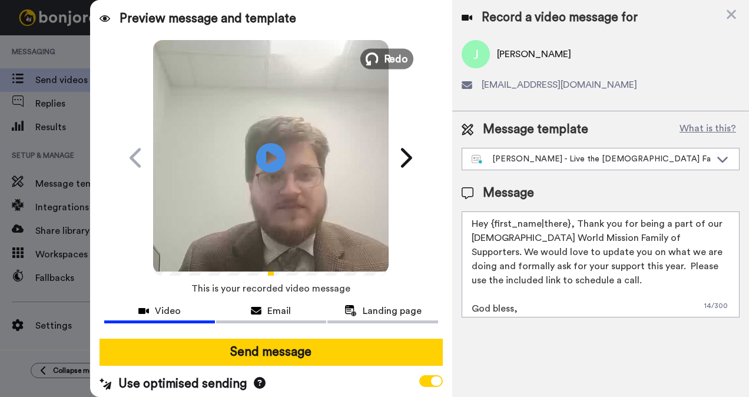 The height and width of the screenshot is (397, 749). What do you see at coordinates (508, 193) in the screenshot?
I see `span: Message` at bounding box center [508, 193].